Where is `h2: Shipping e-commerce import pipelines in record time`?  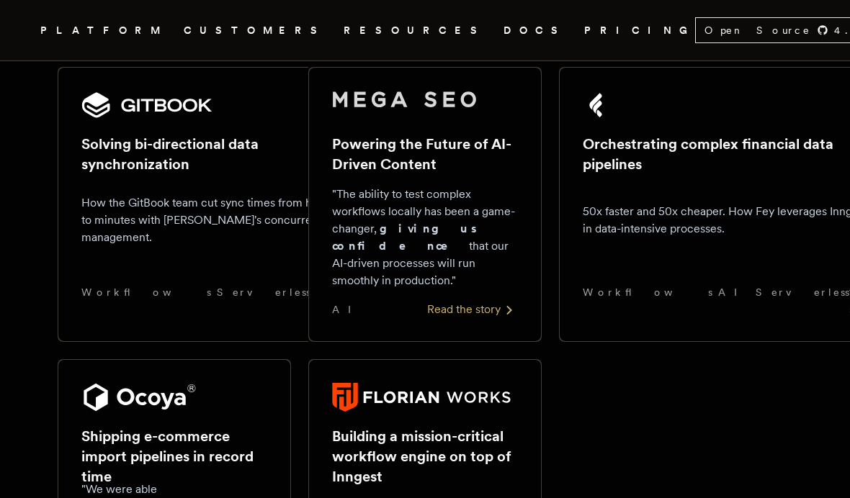 h2: Shipping e-commerce import pipelines in record time is located at coordinates (174, 457).